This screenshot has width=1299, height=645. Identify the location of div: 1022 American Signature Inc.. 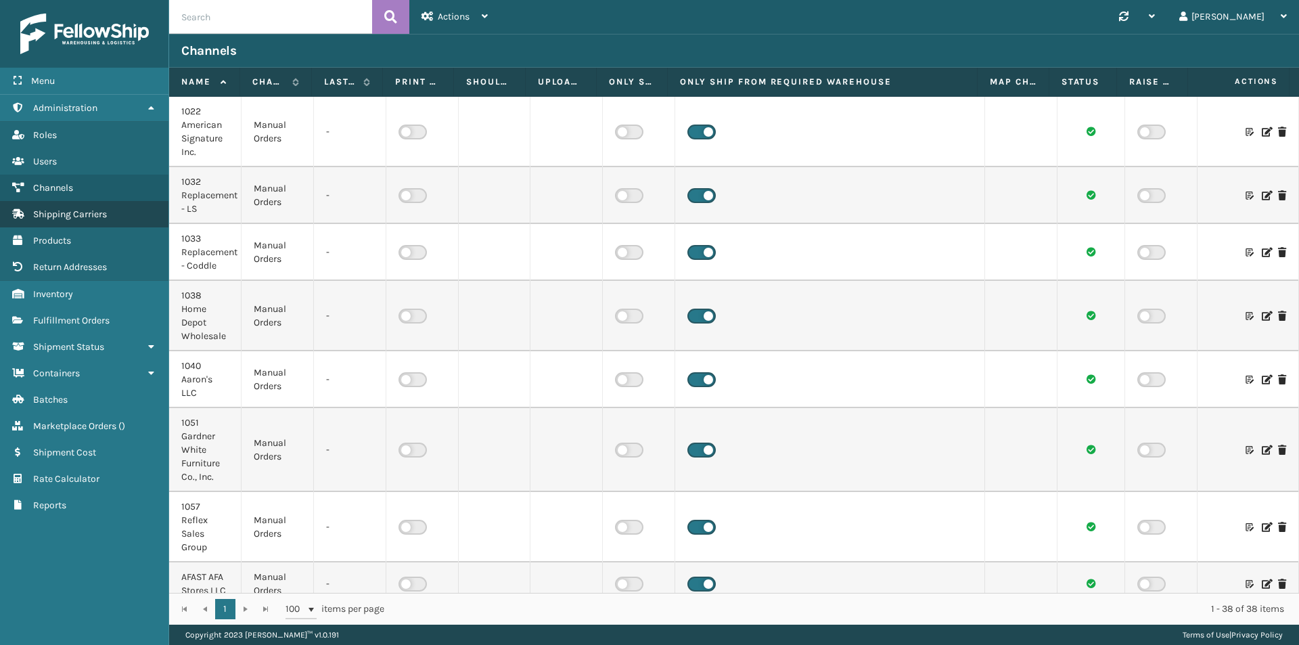
(205, 132).